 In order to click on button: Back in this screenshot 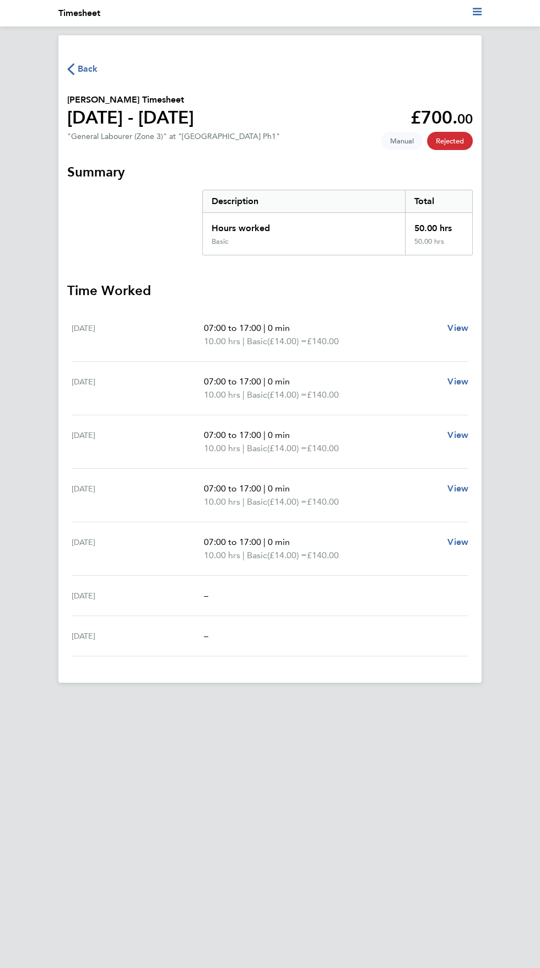, I will do `click(83, 68)`.